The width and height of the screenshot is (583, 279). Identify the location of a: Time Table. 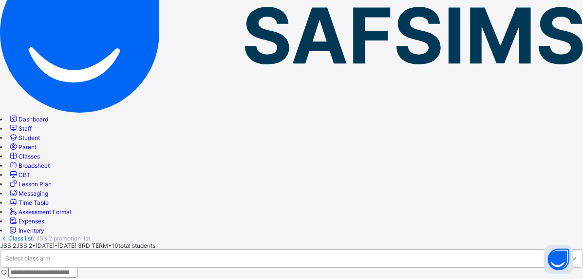
(28, 202).